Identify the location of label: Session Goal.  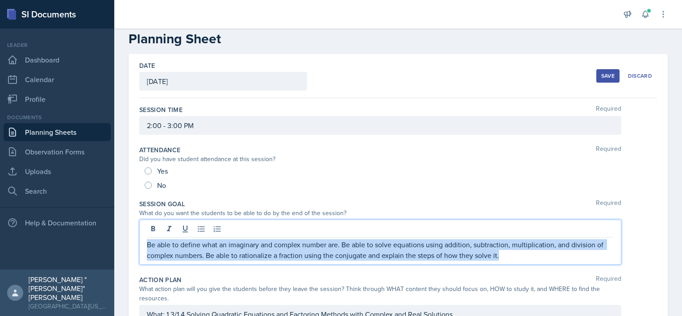
(162, 204).